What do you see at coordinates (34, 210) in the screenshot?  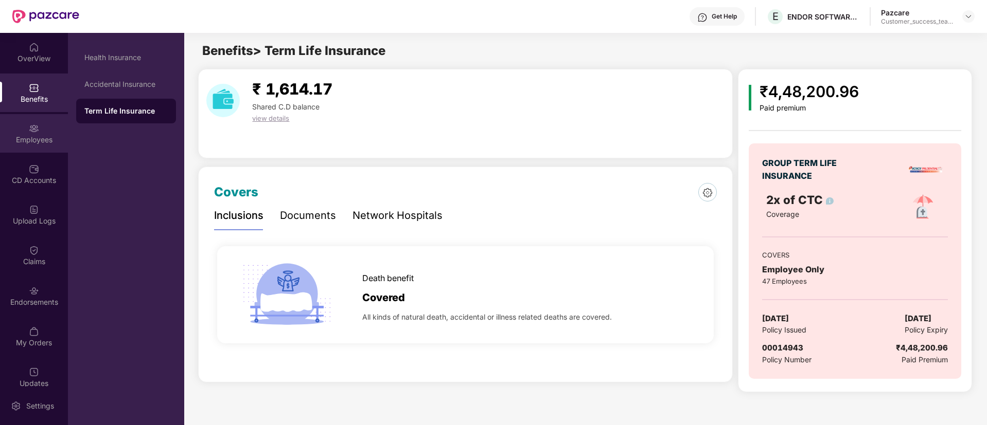 I see `img: svg+xml;base64,PHN2ZyBpZD0iVXBsb2FkX0xvZ3MiIGRhdGEtbmFtZT0iVXBsb2FkIExvZ3MiIHhtbG5zPSJodHRwOi8vd3...` at bounding box center [34, 210].